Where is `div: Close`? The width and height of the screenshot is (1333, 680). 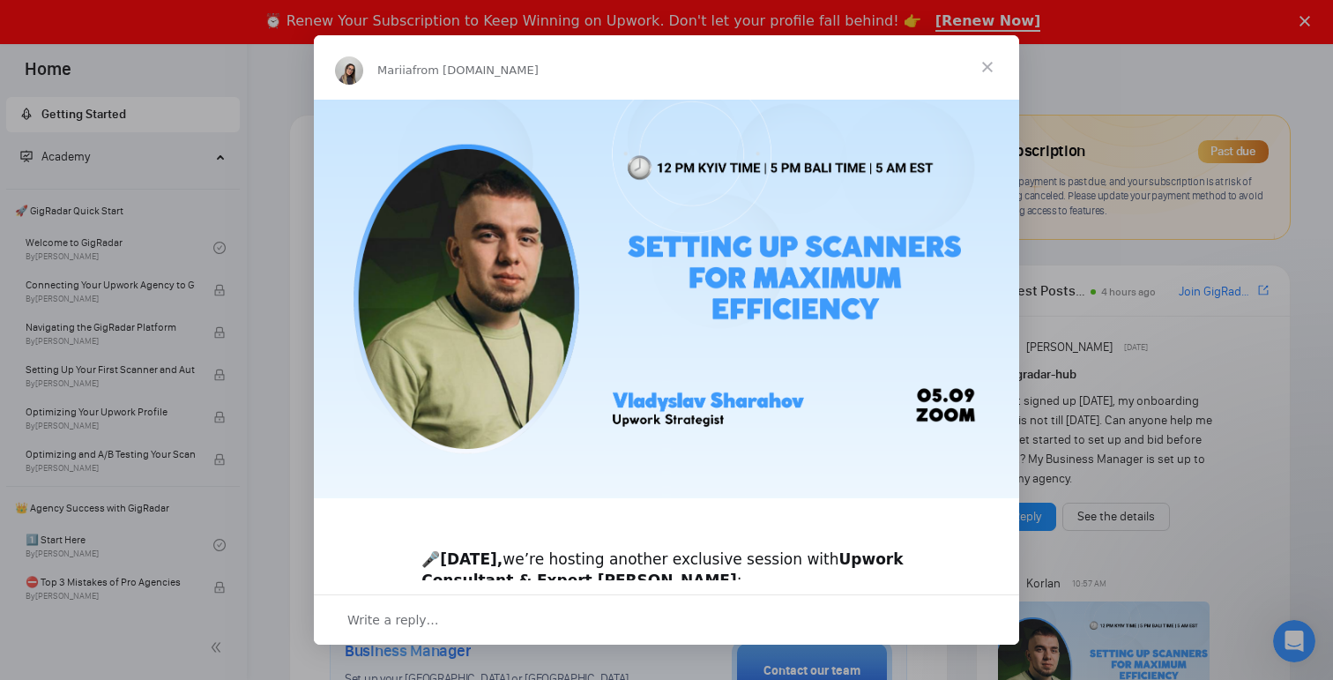 div: Close is located at coordinates (1308, 21).